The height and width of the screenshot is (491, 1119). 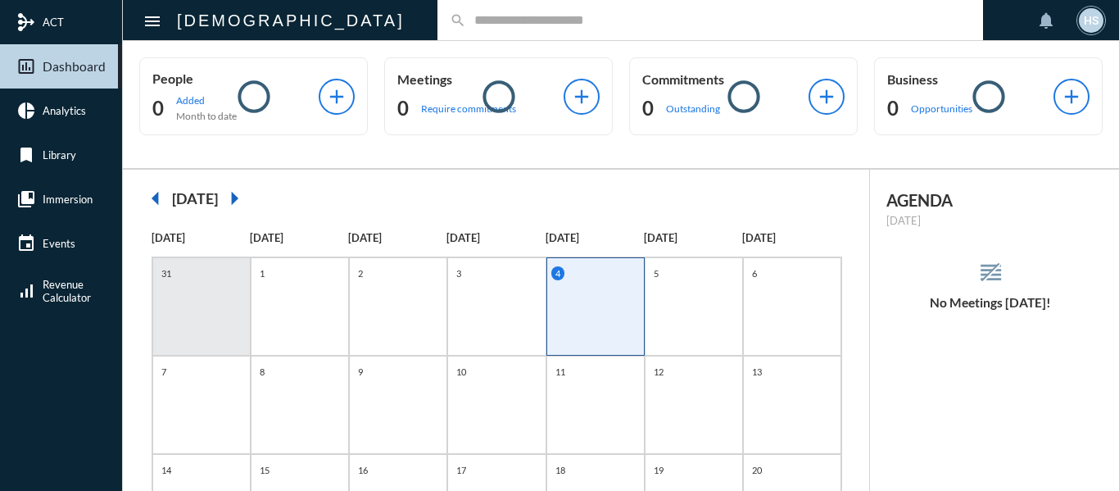 I want to click on p: 10, so click(x=461, y=371).